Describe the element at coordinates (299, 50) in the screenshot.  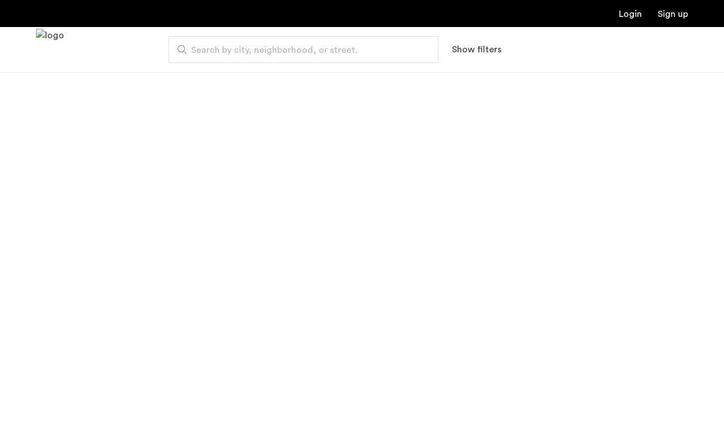
I see `span: Search by city, neighborhood, or street.` at that location.